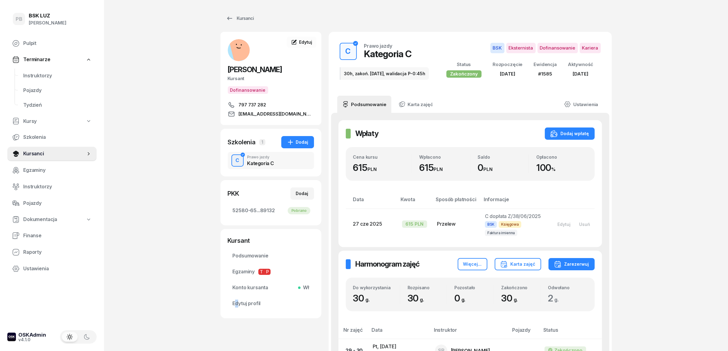 The image size is (728, 351). Describe the element at coordinates (571, 332) in the screenshot. I see `th: Status` at that location.